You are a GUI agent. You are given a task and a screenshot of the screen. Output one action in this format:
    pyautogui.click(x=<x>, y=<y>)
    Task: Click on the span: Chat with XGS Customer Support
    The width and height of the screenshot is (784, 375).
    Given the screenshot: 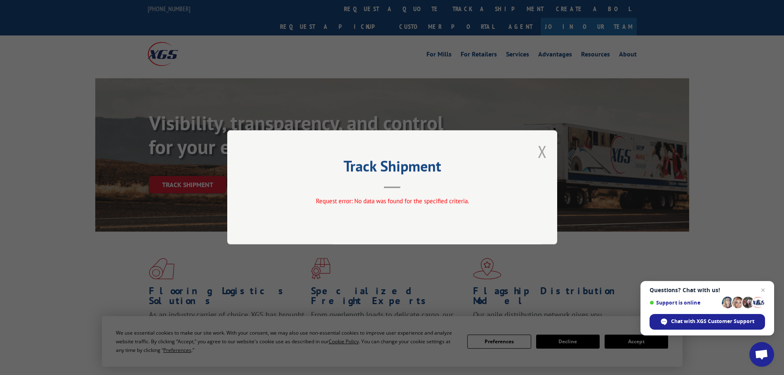 What is the action you would take?
    pyautogui.click(x=713, y=322)
    